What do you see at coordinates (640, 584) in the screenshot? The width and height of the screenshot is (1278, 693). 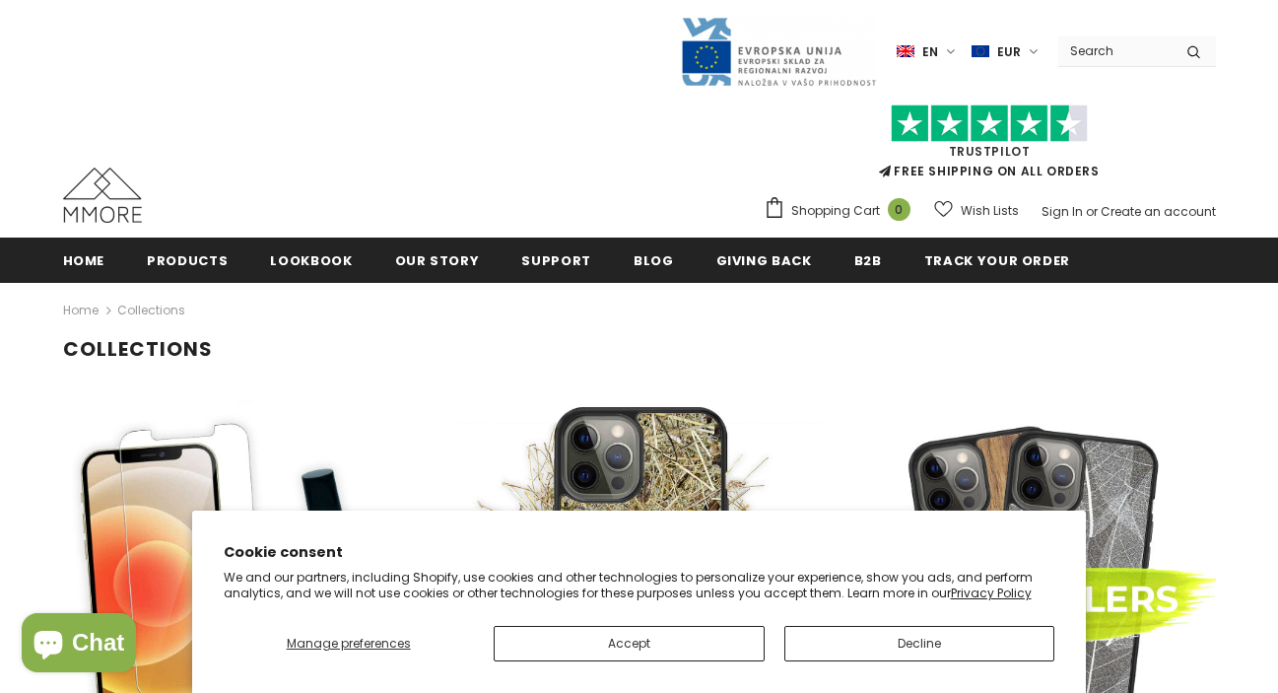 I see `p: We and our partners, including Shopify, use cookies and other technologies to personalize your ex...` at bounding box center [640, 584].